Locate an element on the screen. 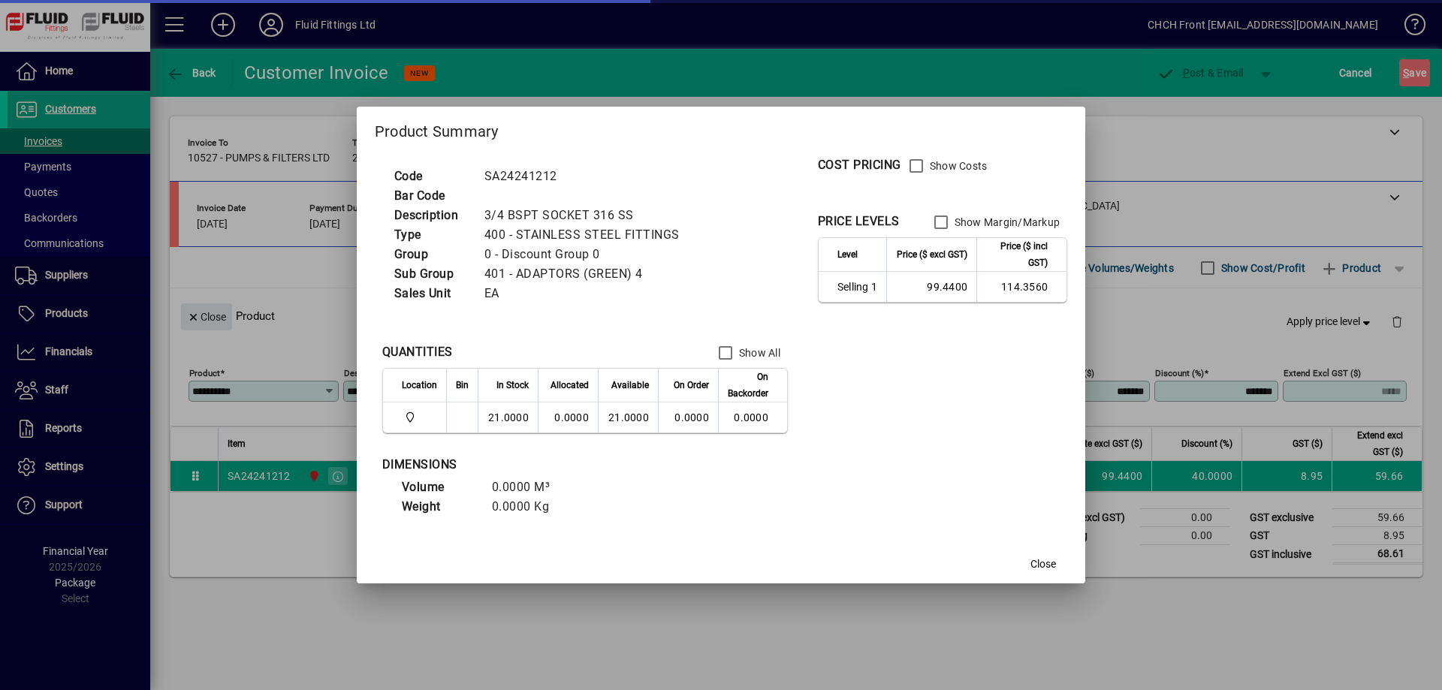  td: 401 - ADAPTORS (GREEN) 4 is located at coordinates (588, 274).